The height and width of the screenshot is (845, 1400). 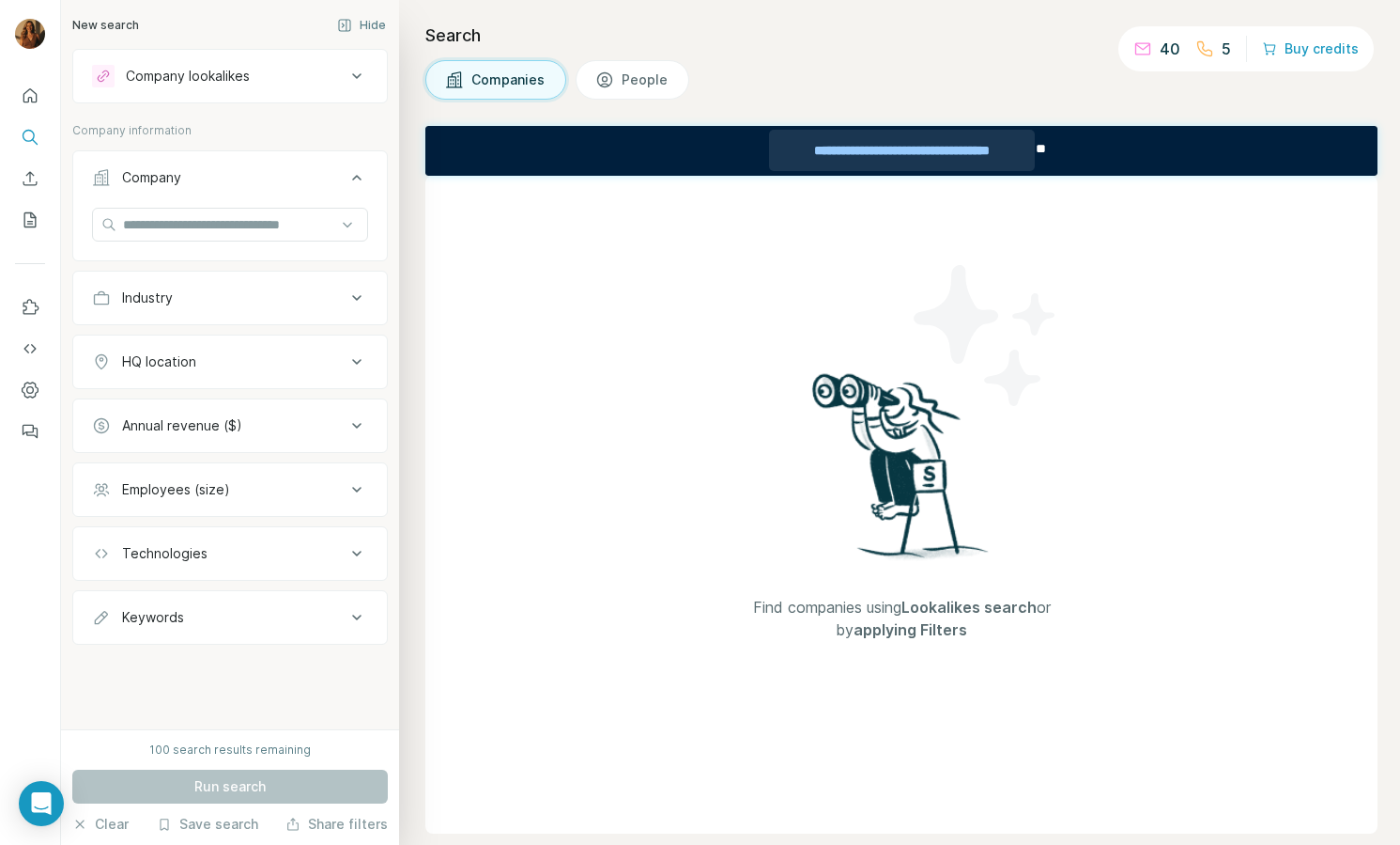 I want to click on span: Lookalikes search, so click(x=969, y=607).